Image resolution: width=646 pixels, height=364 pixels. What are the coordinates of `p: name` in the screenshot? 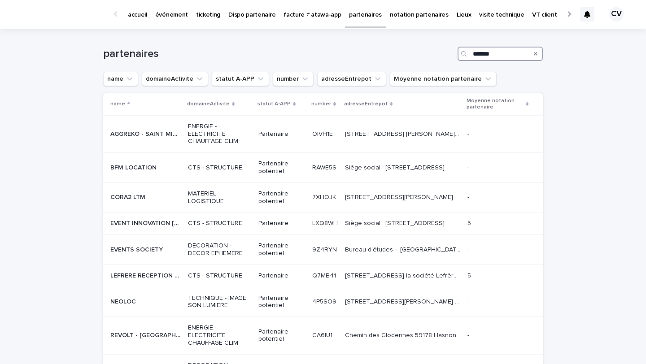 It's located at (118, 104).